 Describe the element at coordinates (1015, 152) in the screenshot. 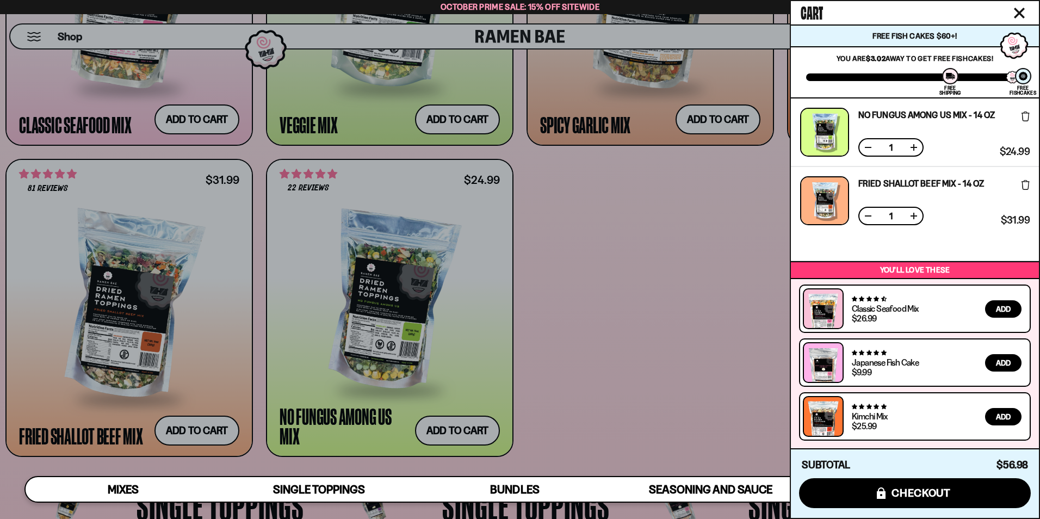

I see `span: $24.99` at that location.